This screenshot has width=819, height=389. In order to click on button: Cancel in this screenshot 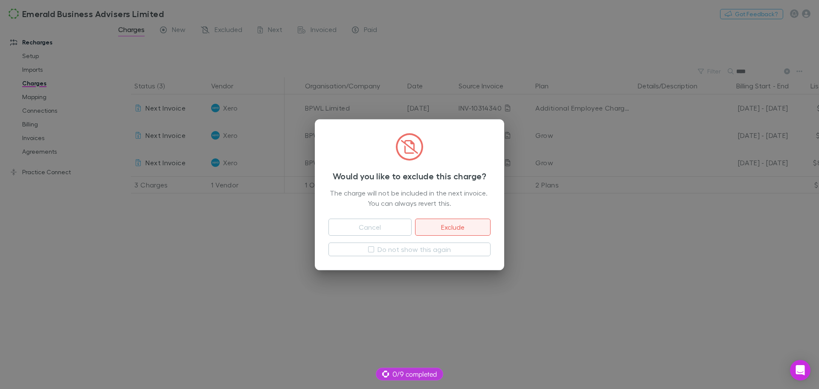, I will do `click(370, 227)`.